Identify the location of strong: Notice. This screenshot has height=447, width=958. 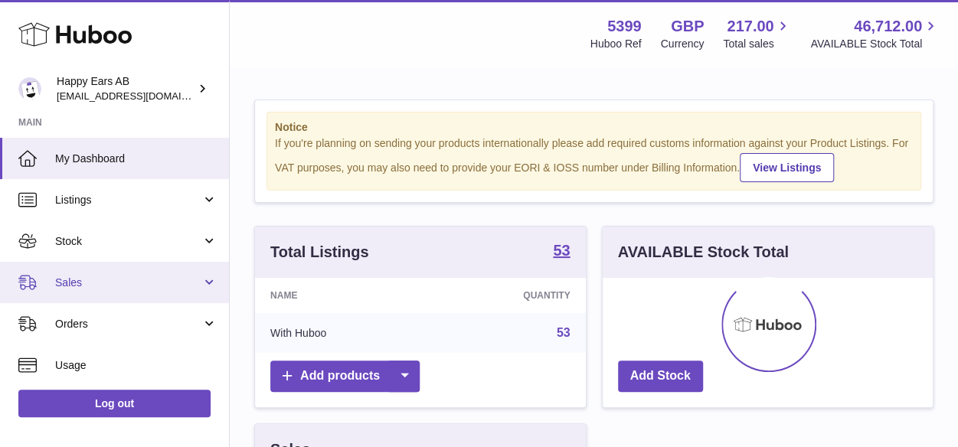
(593, 127).